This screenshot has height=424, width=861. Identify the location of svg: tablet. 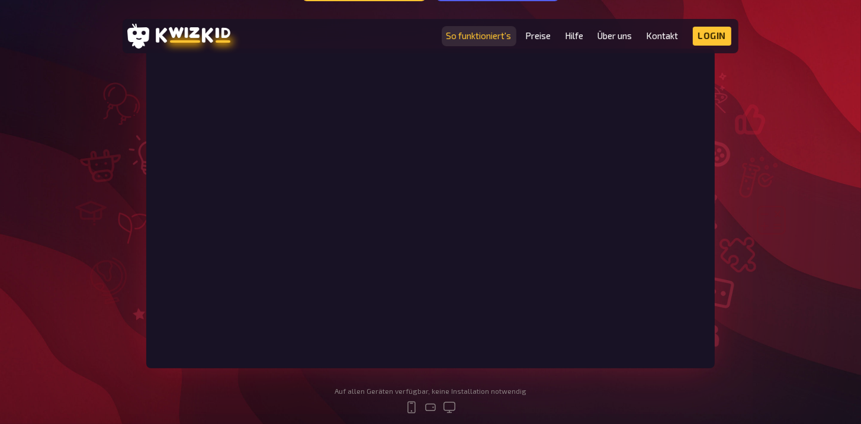
(431, 408).